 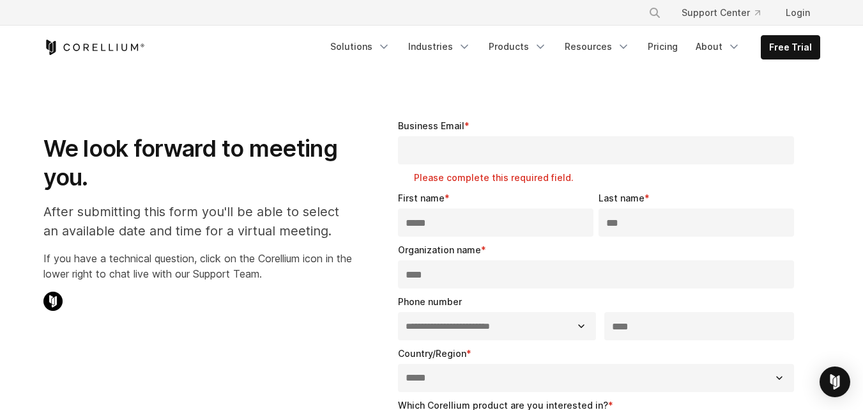 What do you see at coordinates (518, 47) in the screenshot?
I see `a: Products` at bounding box center [518, 47].